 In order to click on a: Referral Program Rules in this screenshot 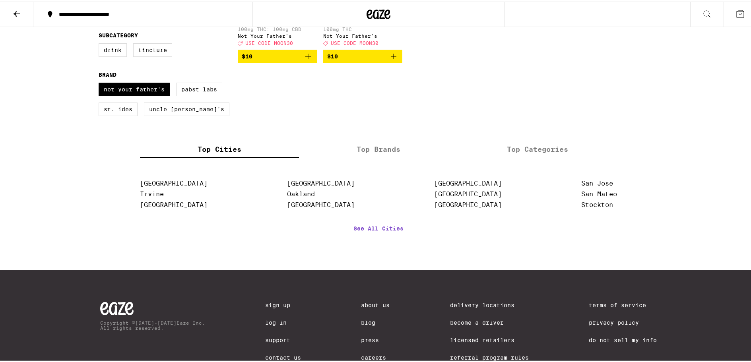, I will do `click(489, 356)`.